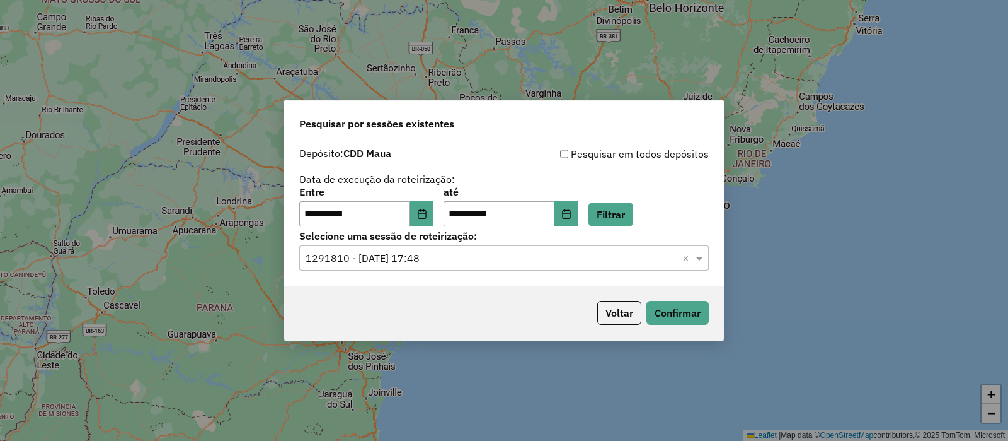 This screenshot has width=1008, height=441. Describe the element at coordinates (678, 313) in the screenshot. I see `button: Confirmar` at that location.